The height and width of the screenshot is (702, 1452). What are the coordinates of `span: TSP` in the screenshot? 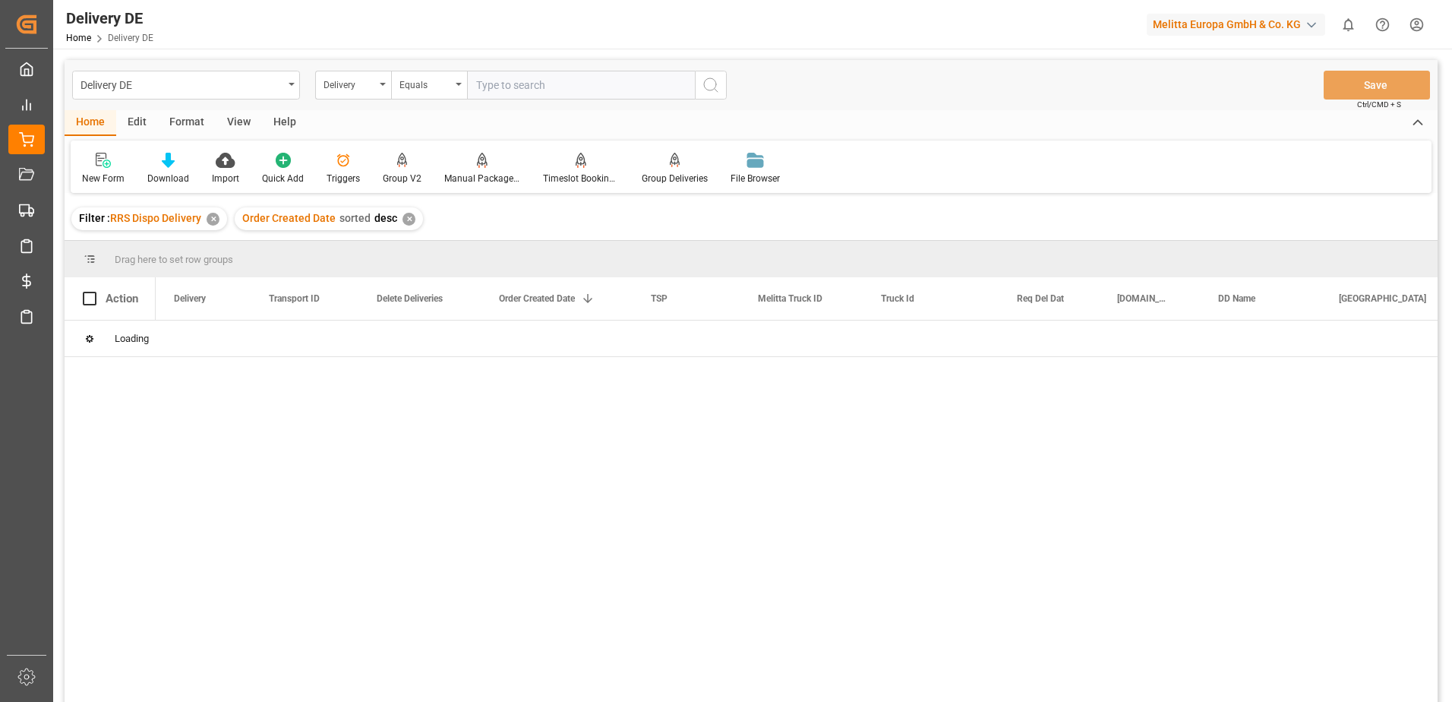 It's located at (659, 298).